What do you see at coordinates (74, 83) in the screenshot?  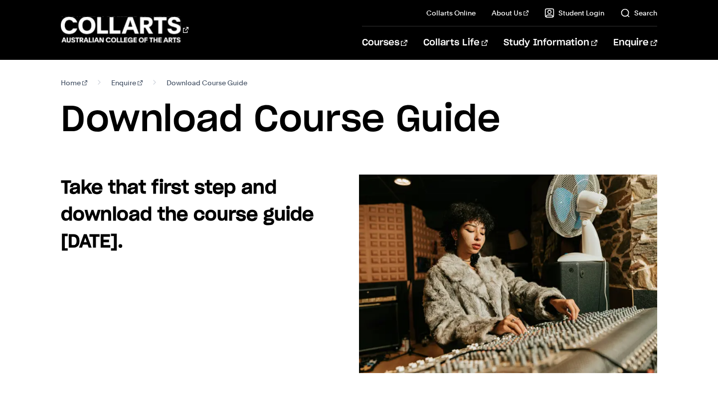 I see `a: Home` at bounding box center [74, 83].